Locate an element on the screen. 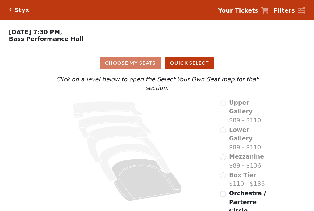 This screenshot has width=314, height=211. strong: Your Tickets is located at coordinates (238, 10).